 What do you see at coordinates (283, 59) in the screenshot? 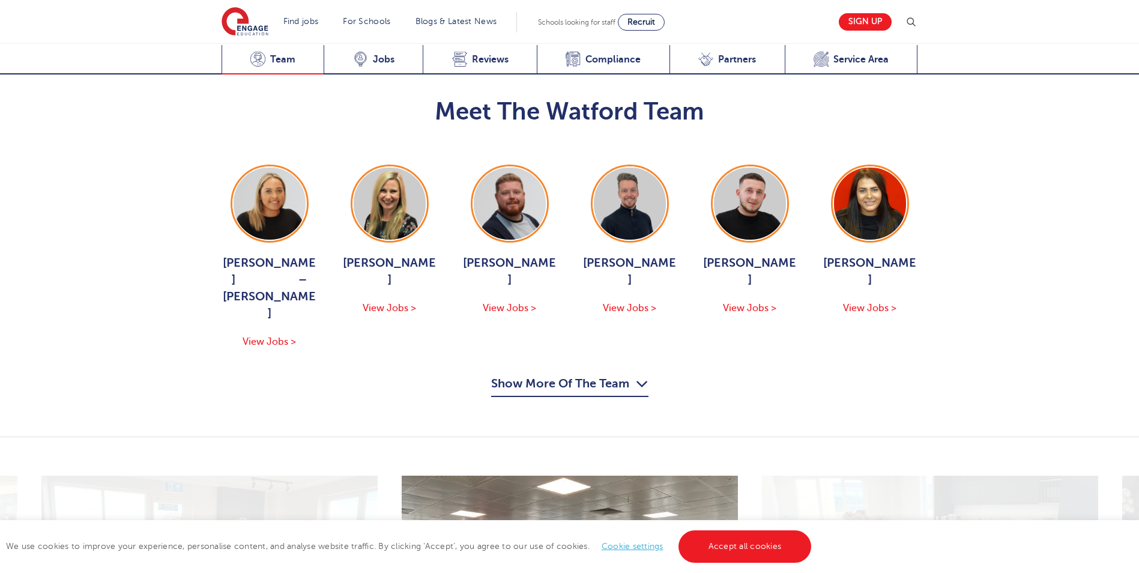
I see `span: Team` at bounding box center [283, 59].